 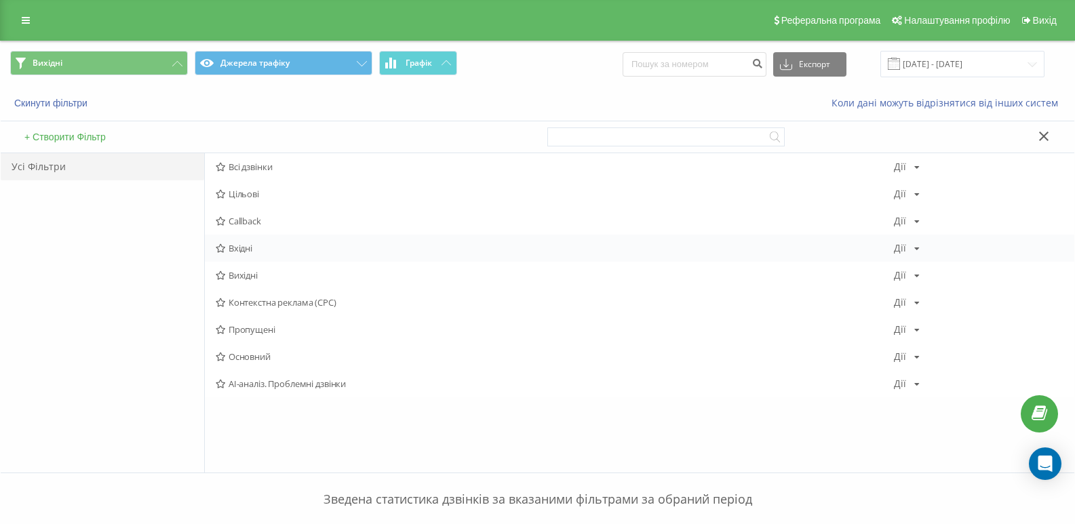 What do you see at coordinates (1044, 137) in the screenshot?
I see `button: Закрити` at bounding box center [1044, 137].